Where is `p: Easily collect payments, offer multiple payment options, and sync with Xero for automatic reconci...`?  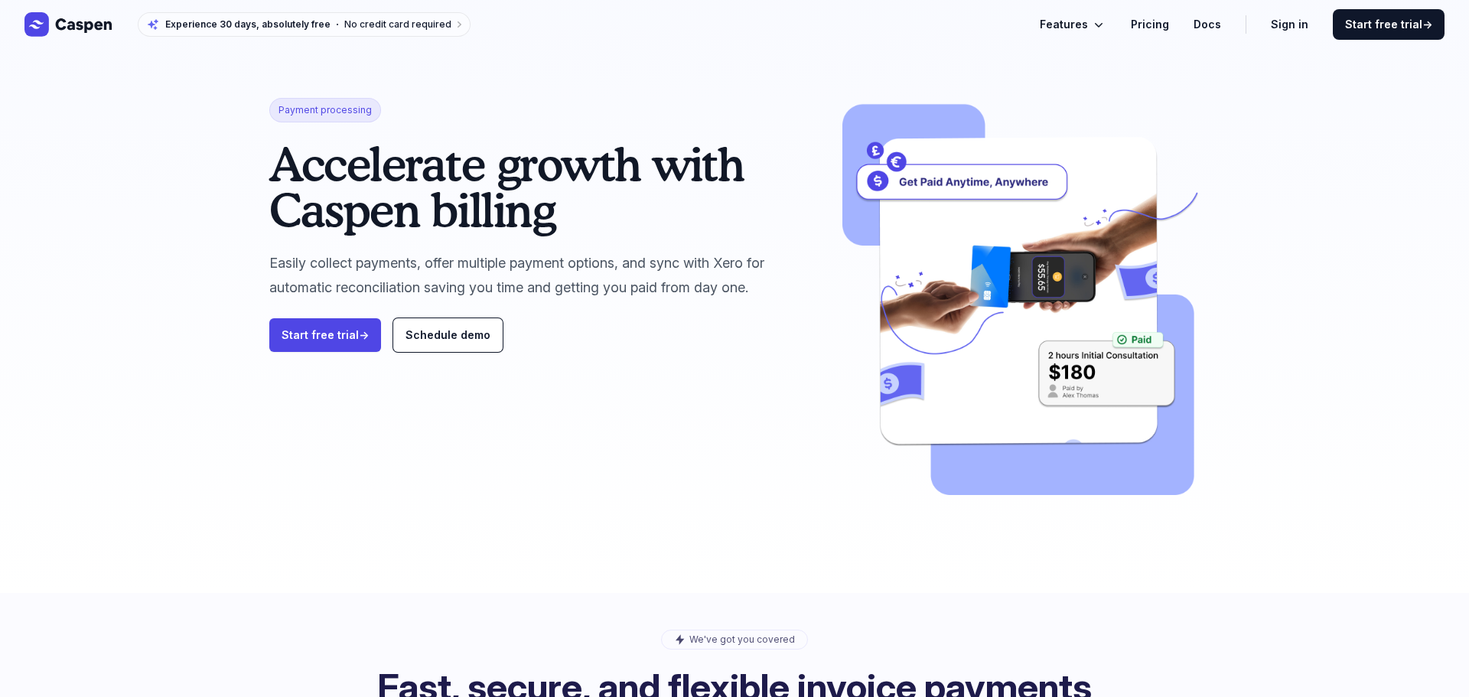
p: Easily collect payments, offer multiple payment options, and sync with Xero for automatic reconci... is located at coordinates (543, 275).